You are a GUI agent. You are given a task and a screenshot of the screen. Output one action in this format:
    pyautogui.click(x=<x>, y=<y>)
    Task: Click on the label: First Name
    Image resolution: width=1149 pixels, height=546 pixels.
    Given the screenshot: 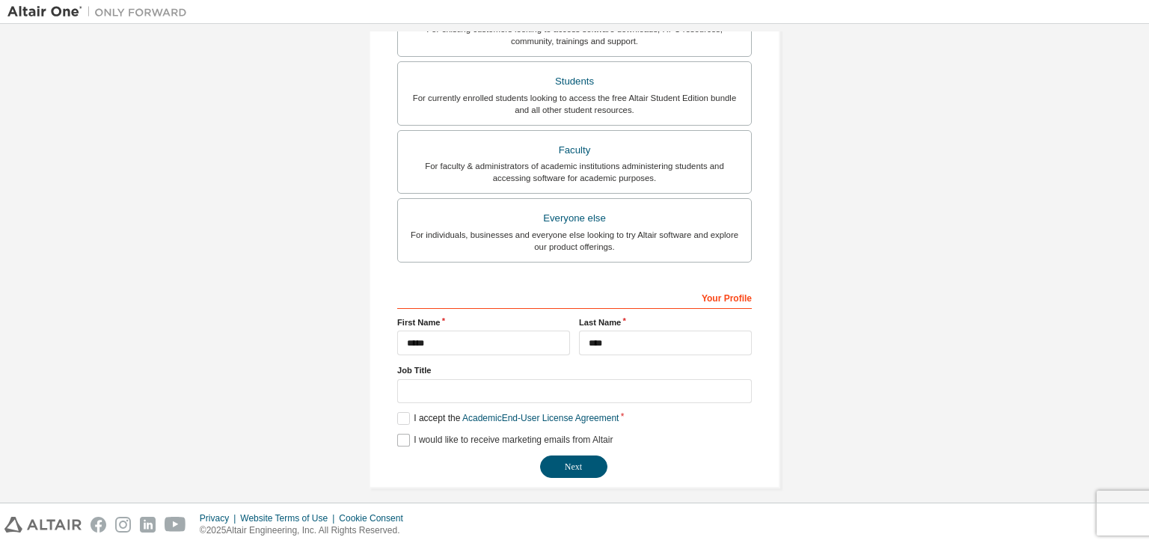 What is the action you would take?
    pyautogui.click(x=483, y=322)
    